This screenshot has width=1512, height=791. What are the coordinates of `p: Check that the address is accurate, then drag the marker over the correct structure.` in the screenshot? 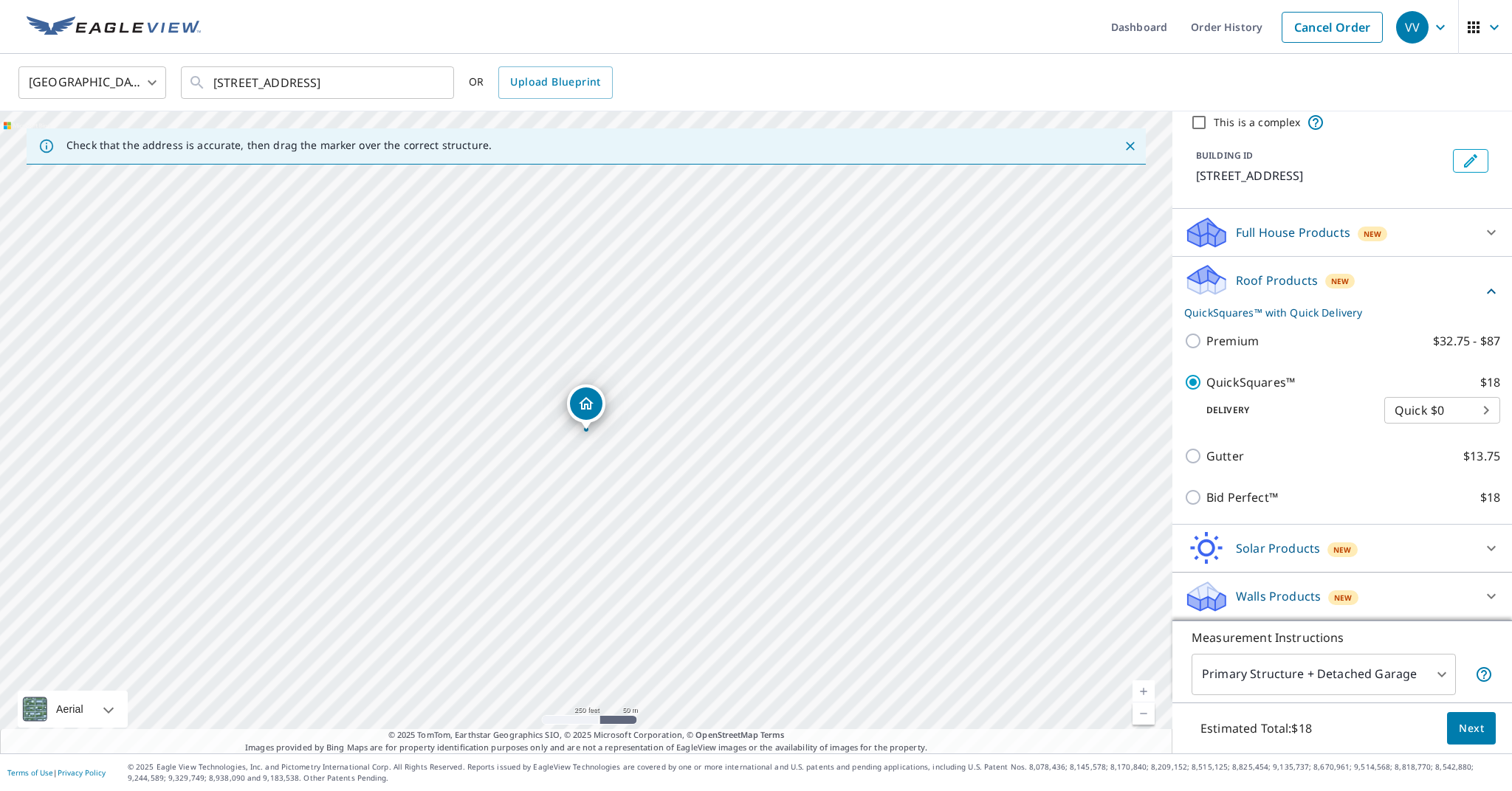 It's located at (279, 146).